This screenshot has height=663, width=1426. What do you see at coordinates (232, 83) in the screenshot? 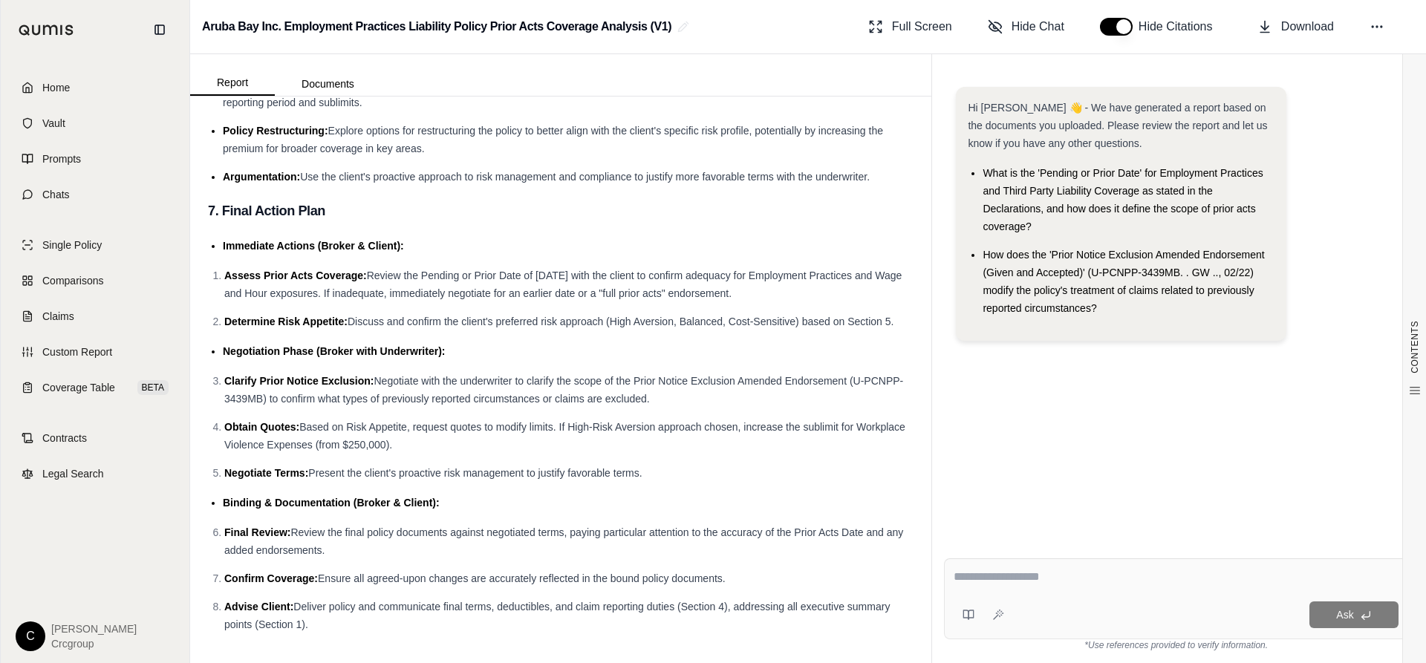
I see `button: Report` at bounding box center [232, 83].